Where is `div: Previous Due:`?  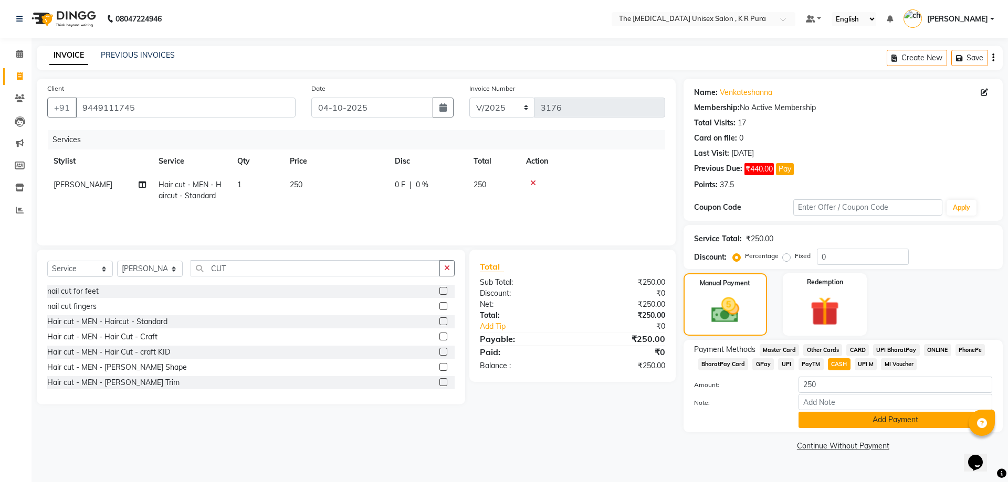 div: Previous Due: is located at coordinates (718, 169).